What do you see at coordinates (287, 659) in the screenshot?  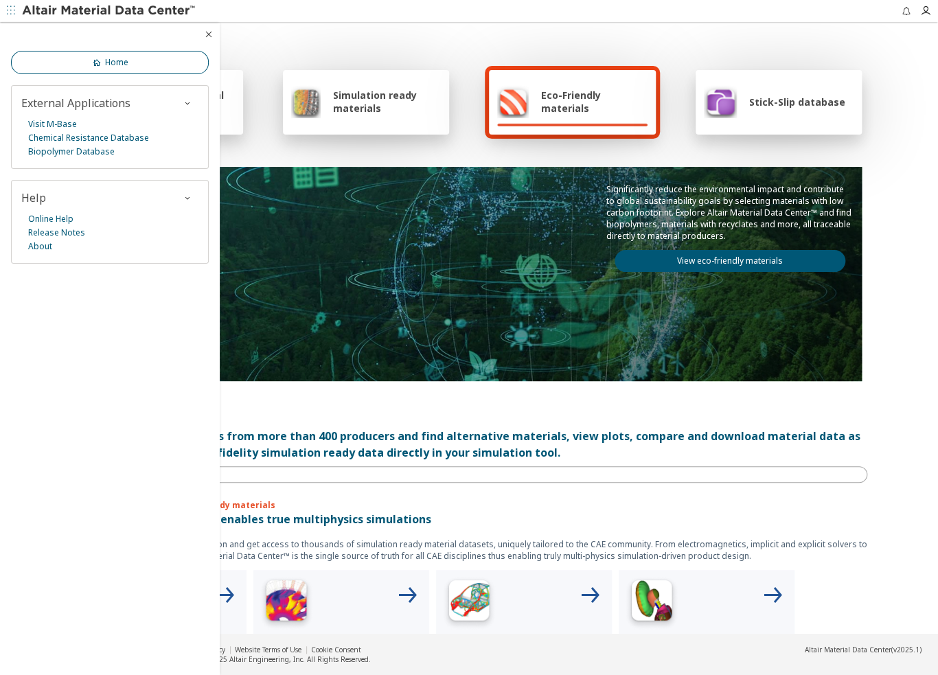 I see `div: © 2025 Altair Engineering, Inc. All Rights Reserved.` at bounding box center [287, 659].